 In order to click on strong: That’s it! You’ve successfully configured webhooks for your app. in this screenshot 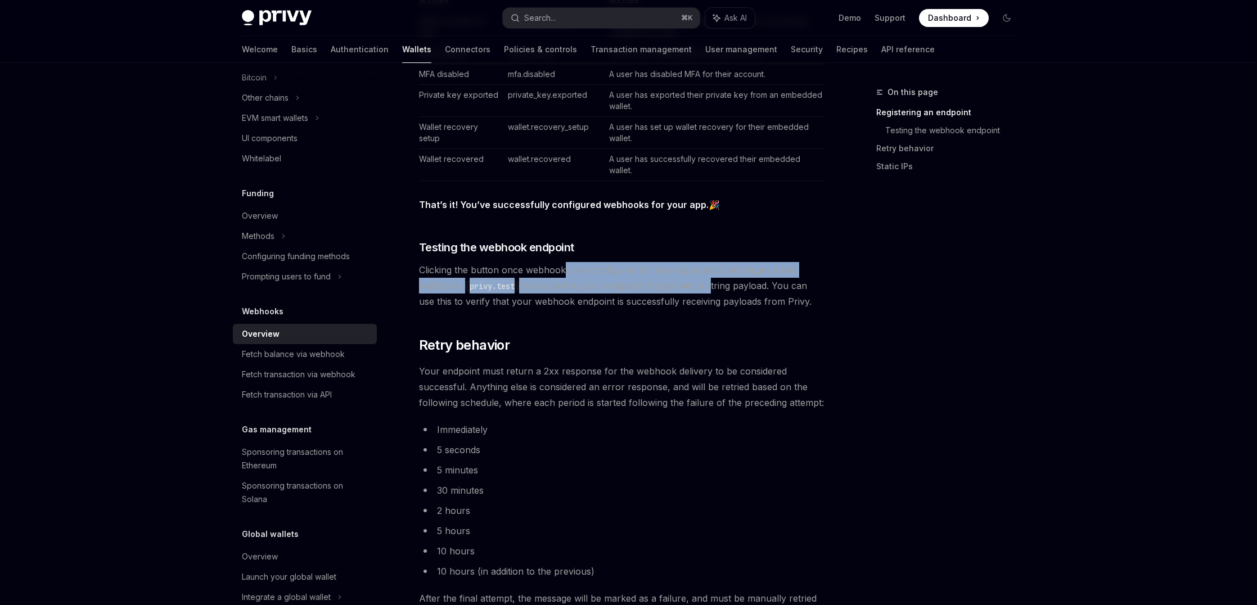, I will do `click(564, 205)`.